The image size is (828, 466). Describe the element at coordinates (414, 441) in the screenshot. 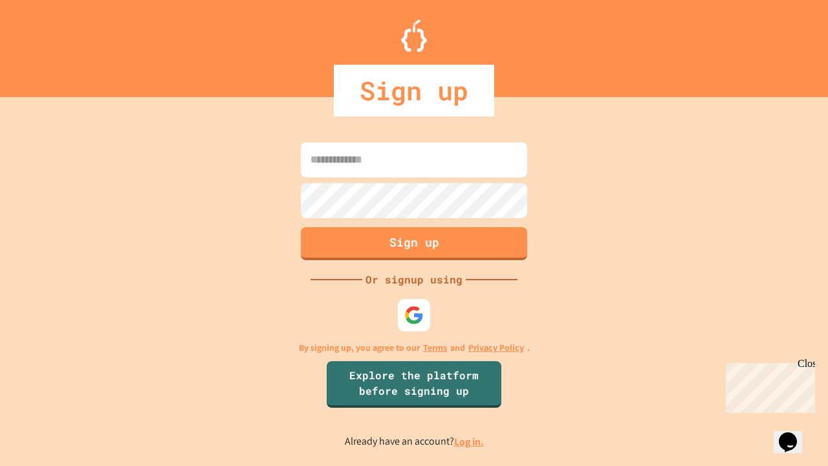

I see `p: Already have an account?` at that location.